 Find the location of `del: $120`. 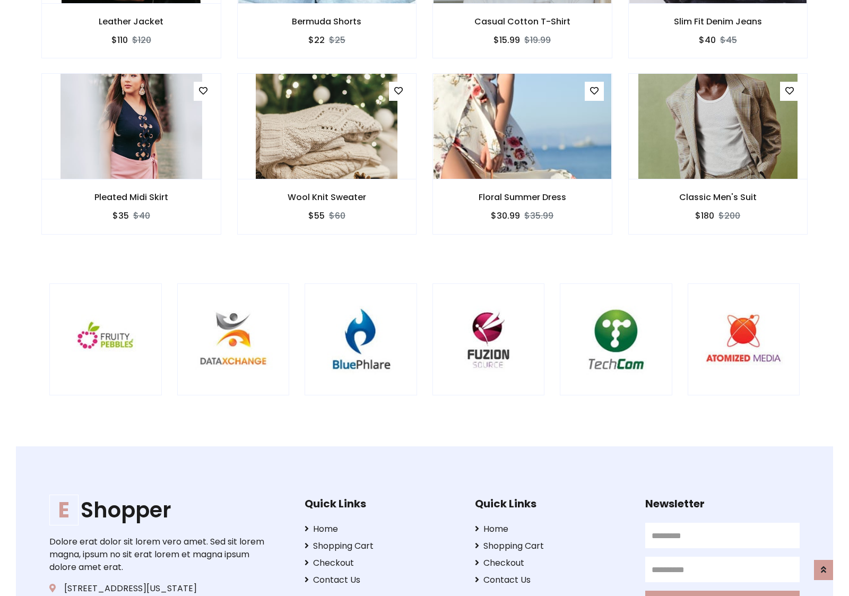

del: $120 is located at coordinates (142, 40).